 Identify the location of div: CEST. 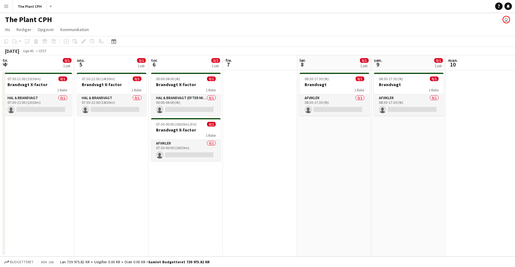
(43, 51).